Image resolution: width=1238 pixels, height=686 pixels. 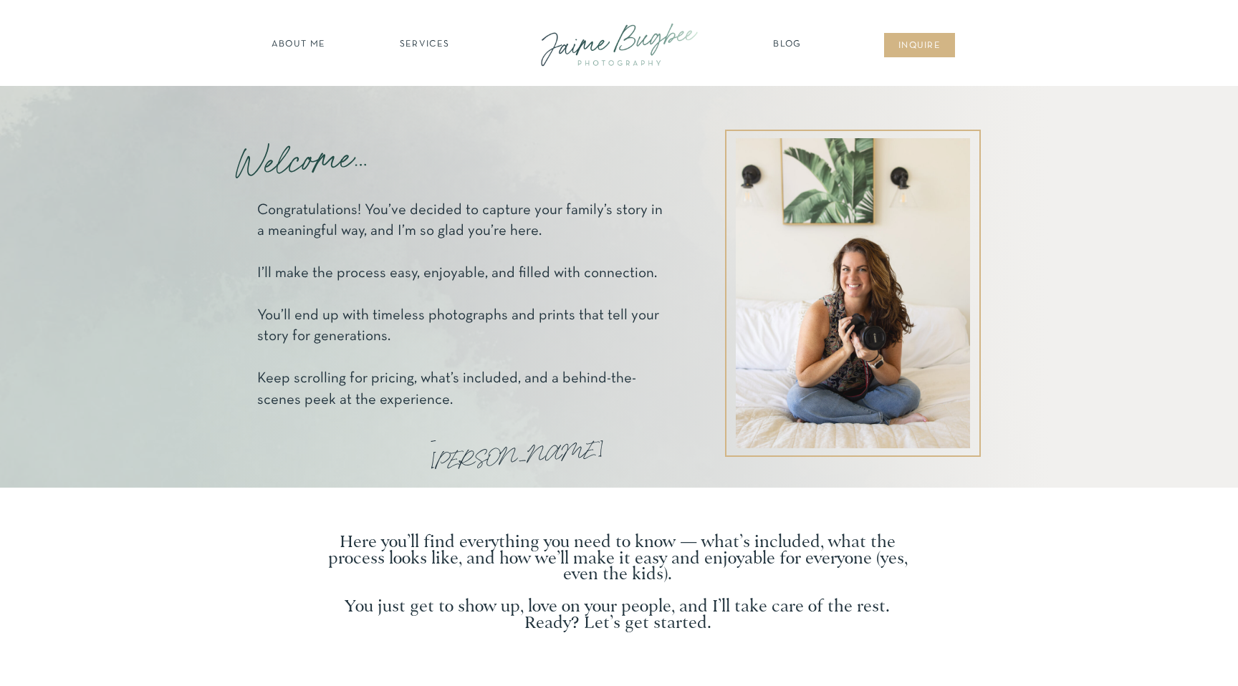 I want to click on a: SERVICES, so click(x=424, y=45).